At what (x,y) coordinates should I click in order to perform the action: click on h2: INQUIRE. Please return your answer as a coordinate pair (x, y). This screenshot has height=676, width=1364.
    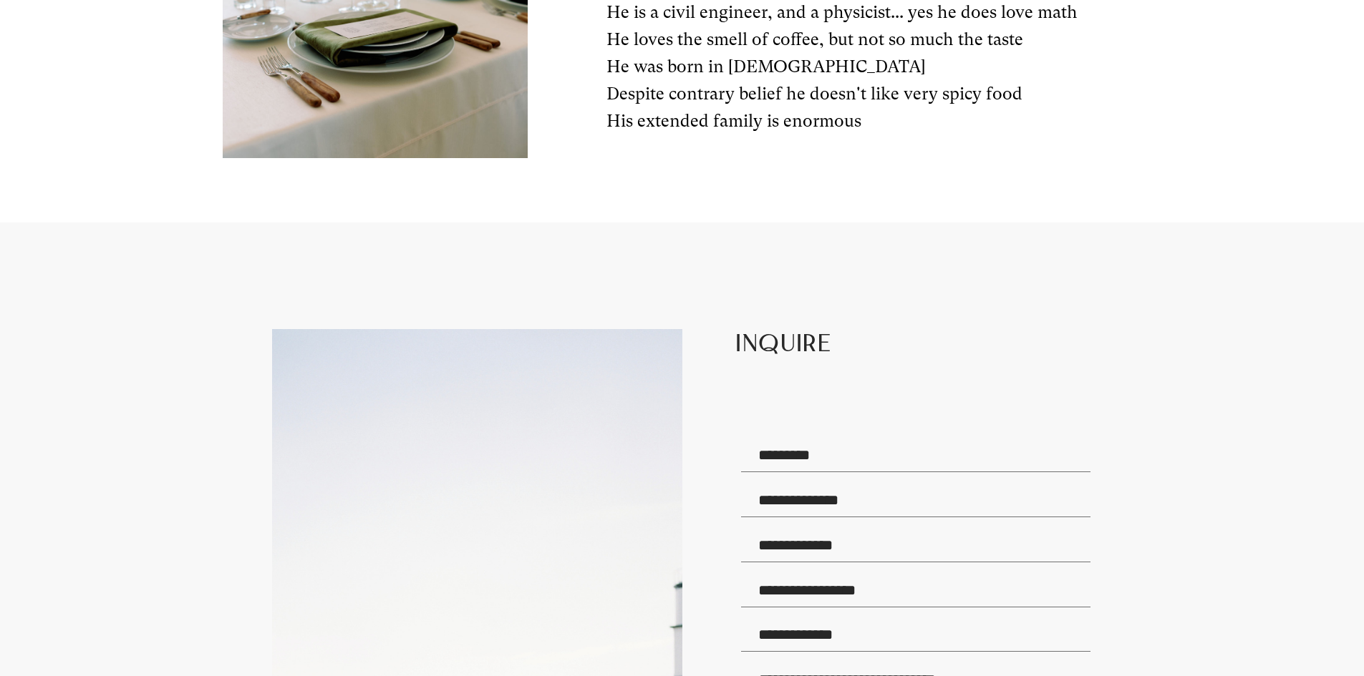
    Looking at the image, I should click on (913, 359).